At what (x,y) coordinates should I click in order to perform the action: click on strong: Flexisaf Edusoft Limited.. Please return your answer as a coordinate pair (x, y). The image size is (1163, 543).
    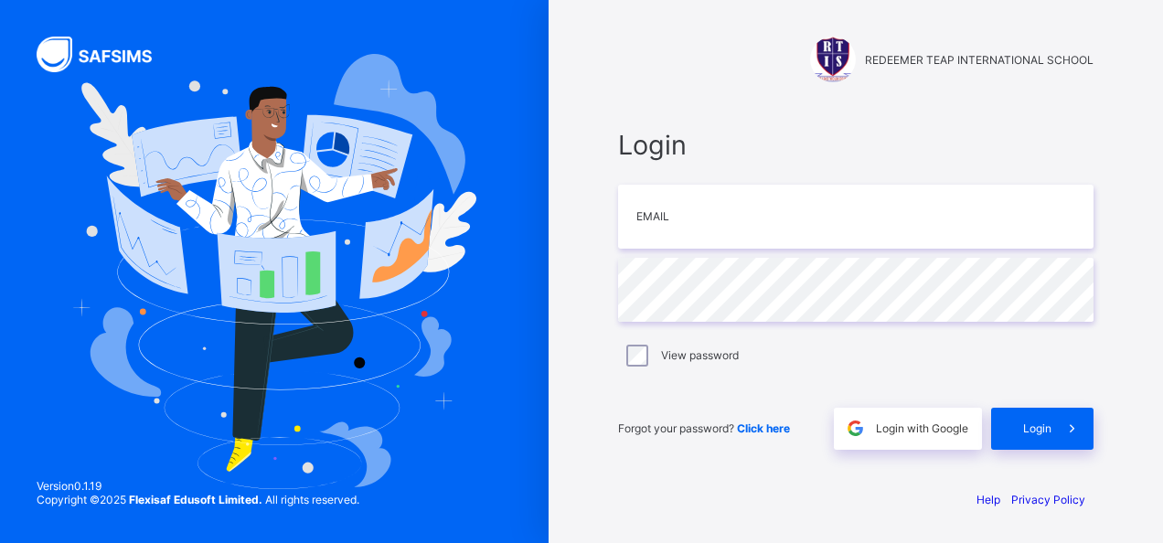
    Looking at the image, I should click on (196, 499).